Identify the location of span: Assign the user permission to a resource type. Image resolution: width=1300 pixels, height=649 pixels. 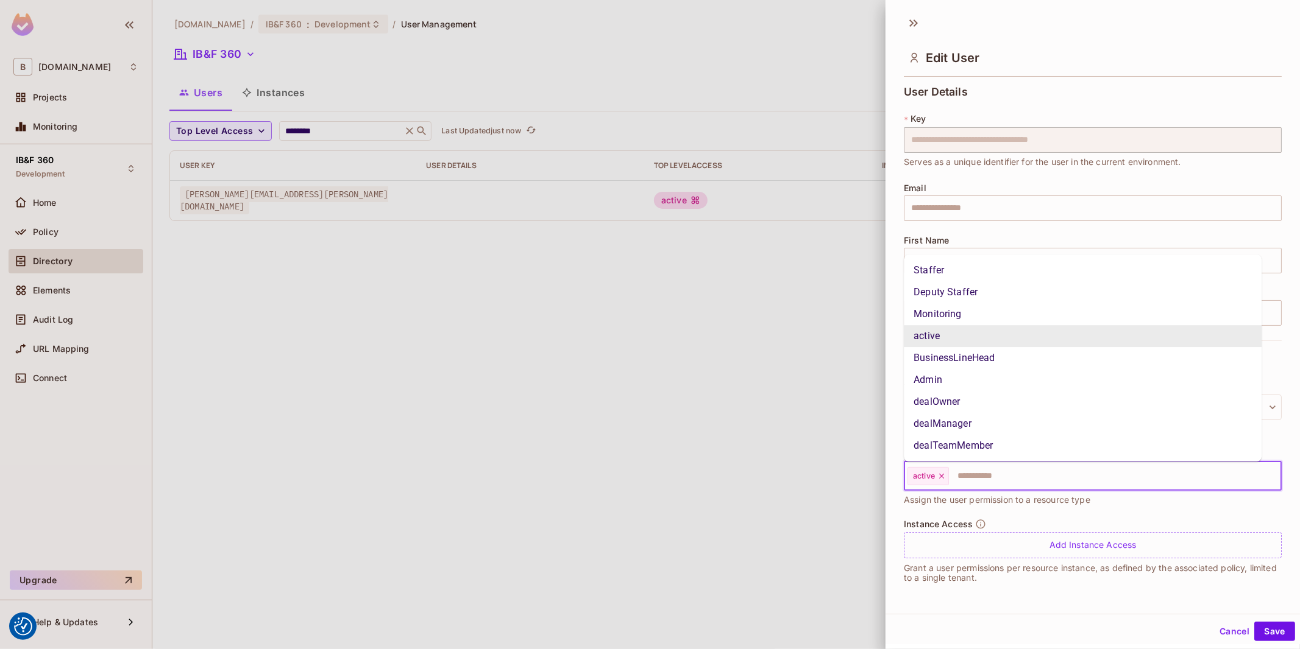
(997, 500).